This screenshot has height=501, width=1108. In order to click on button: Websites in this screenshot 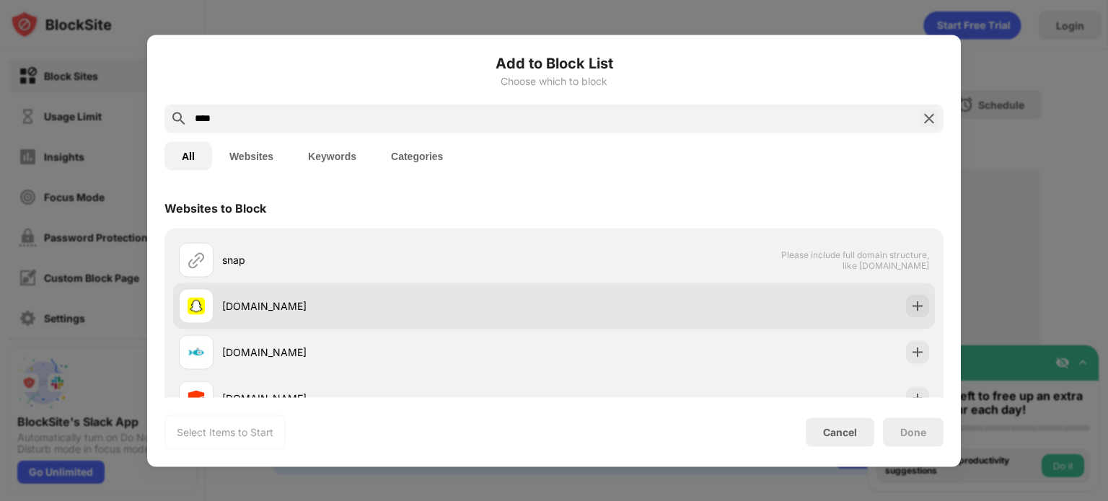, I will do `click(251, 156)`.